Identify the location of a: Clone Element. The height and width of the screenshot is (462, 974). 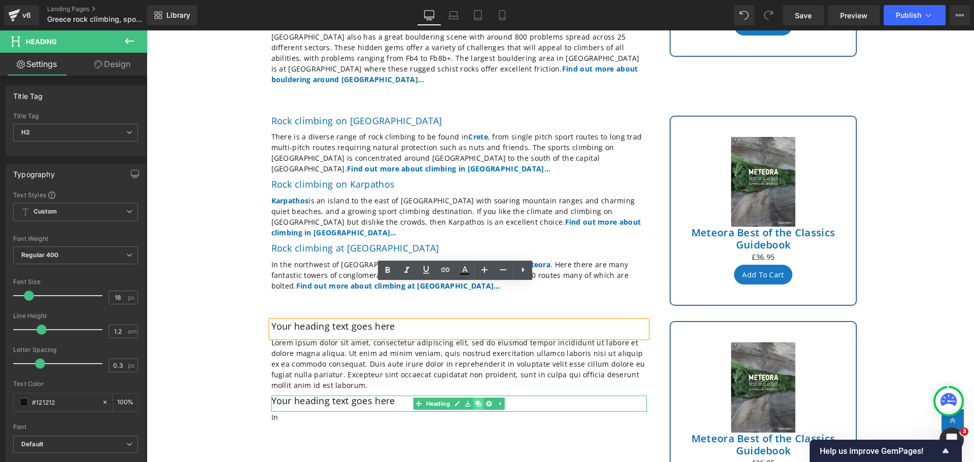
(331, 373).